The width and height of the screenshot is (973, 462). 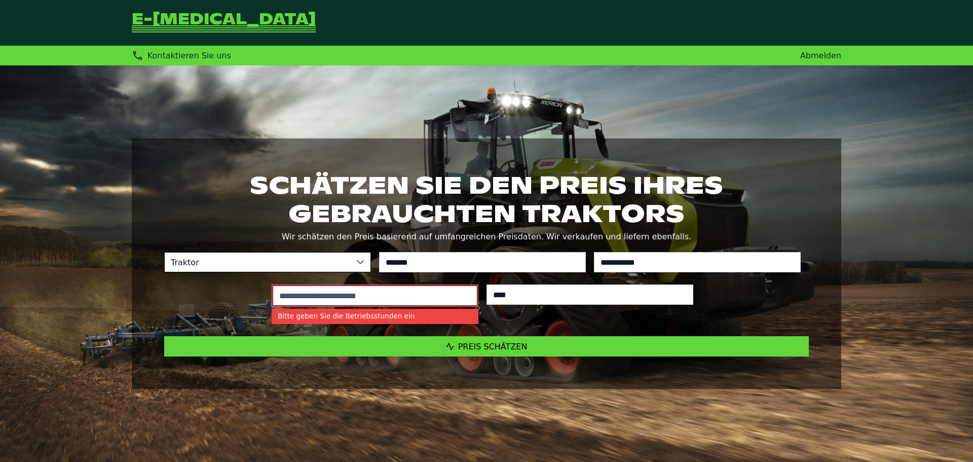 I want to click on a: Zurück zur Startseite, so click(x=224, y=23).